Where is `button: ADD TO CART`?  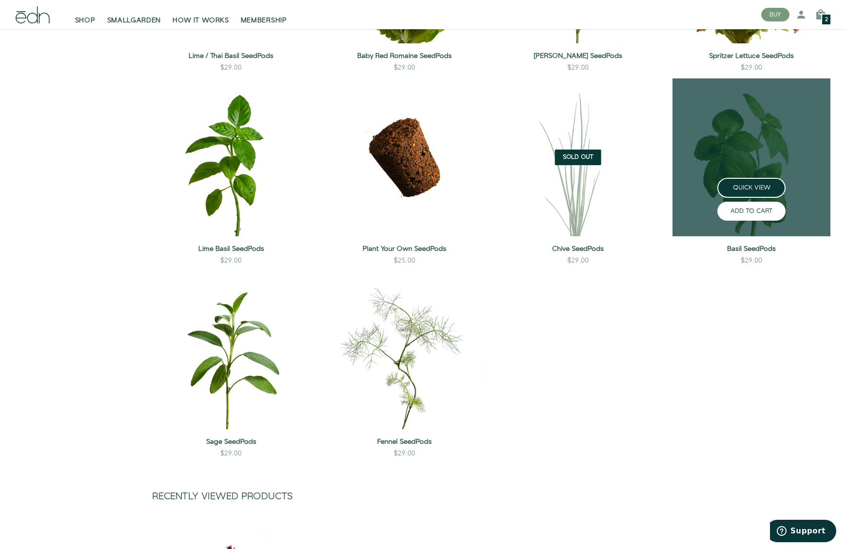
button: ADD TO CART is located at coordinates (752, 211).